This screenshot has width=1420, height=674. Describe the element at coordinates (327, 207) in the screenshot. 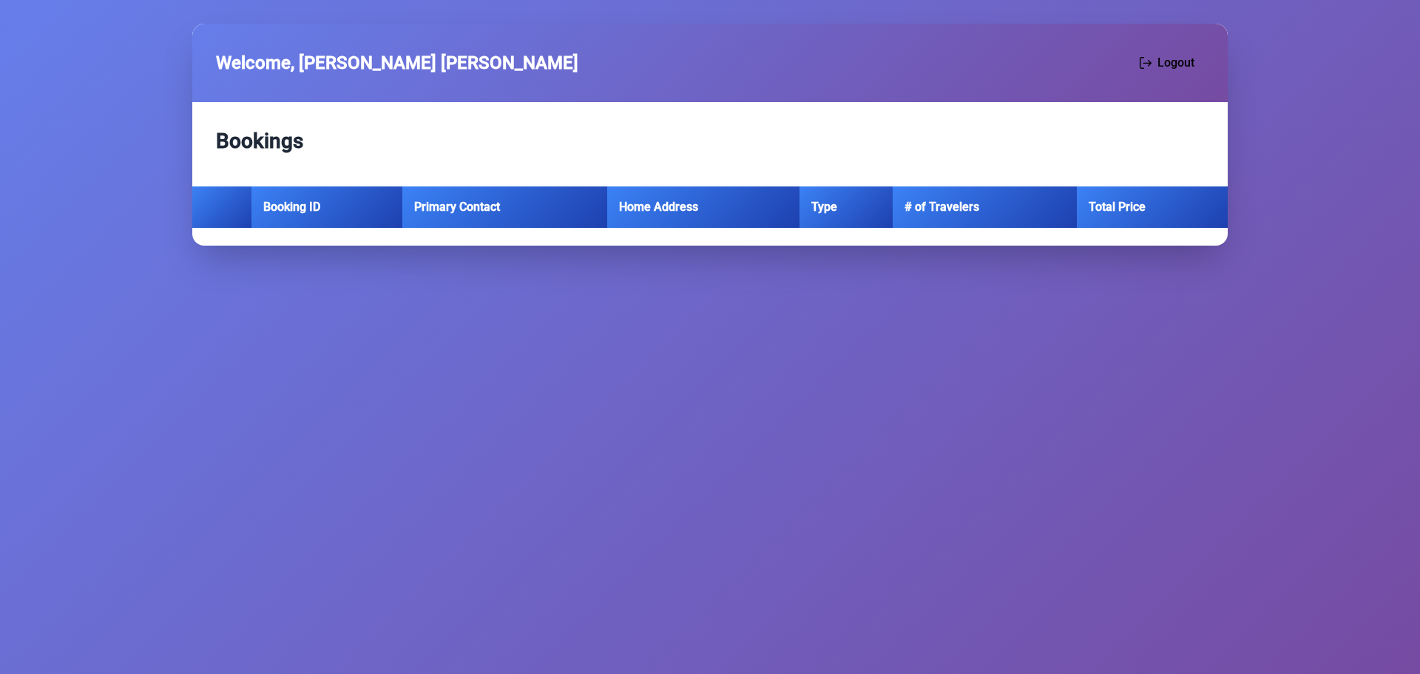

I see `th: Booking ID` at that location.